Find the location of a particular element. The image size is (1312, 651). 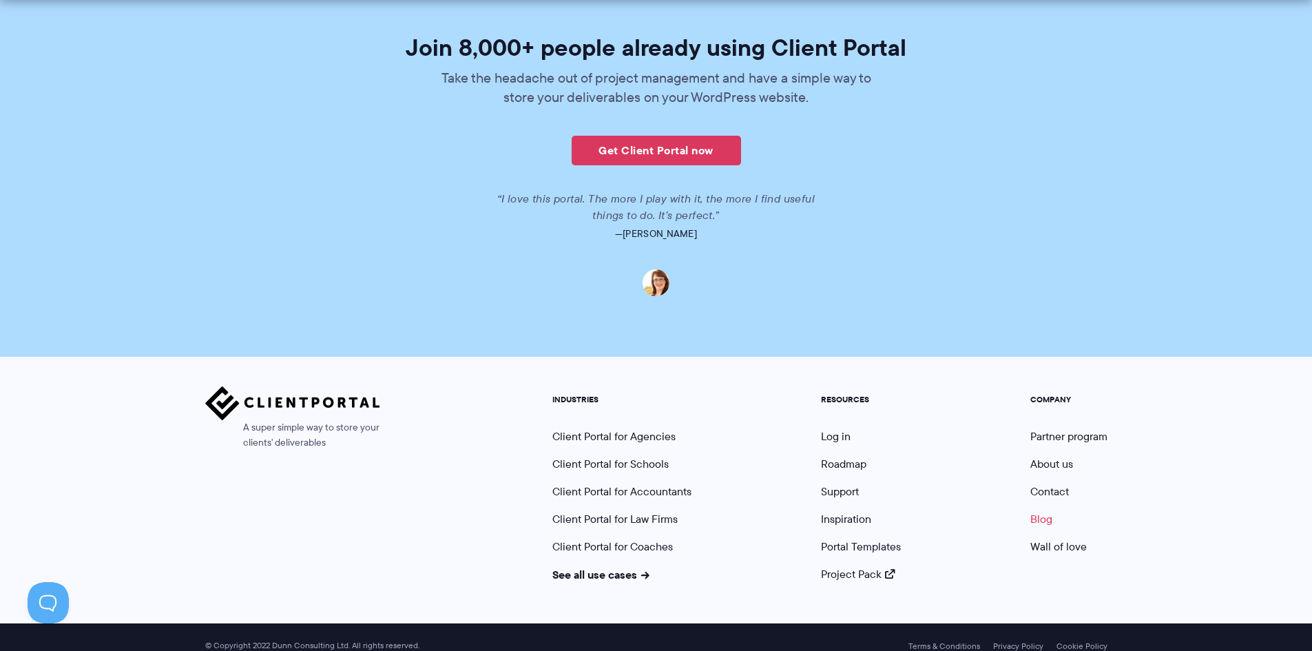

a: About us is located at coordinates (1052, 463).